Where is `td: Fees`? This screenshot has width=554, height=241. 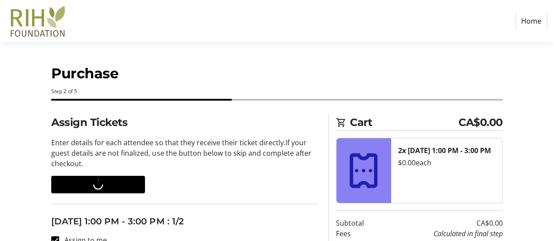 td: Fees is located at coordinates (360, 234).